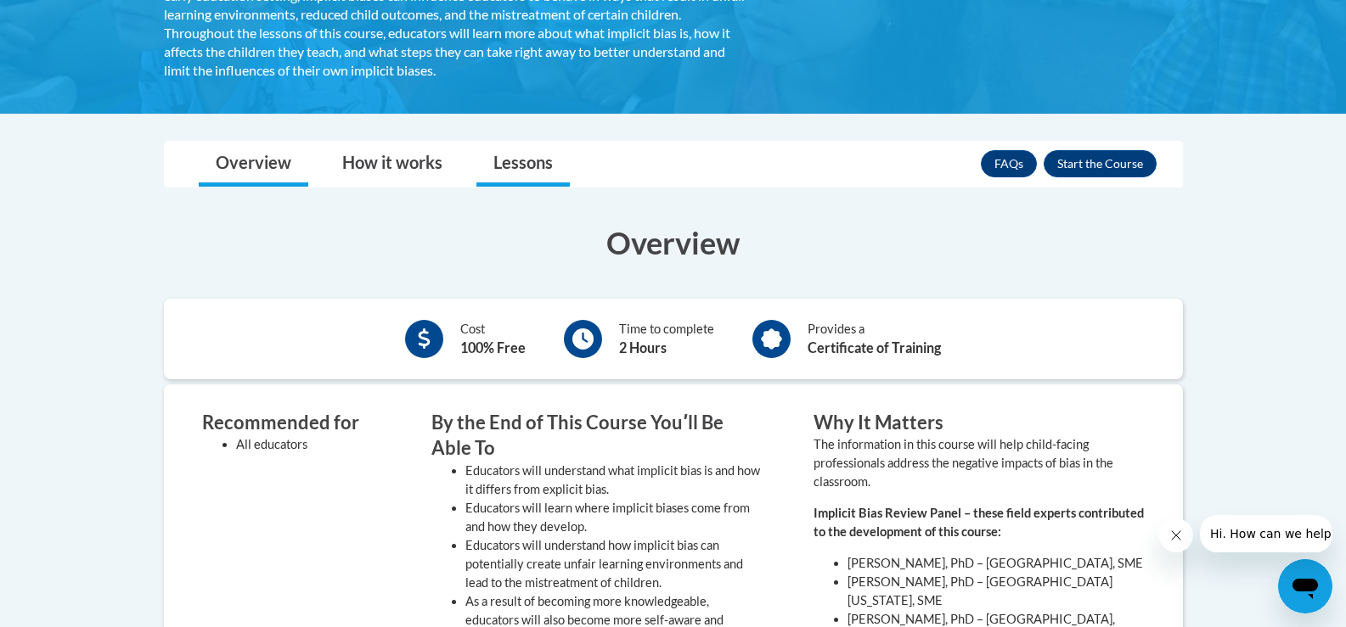  Describe the element at coordinates (597, 436) in the screenshot. I see `h3: By the End of This Course Youʹll Be Able To` at that location.